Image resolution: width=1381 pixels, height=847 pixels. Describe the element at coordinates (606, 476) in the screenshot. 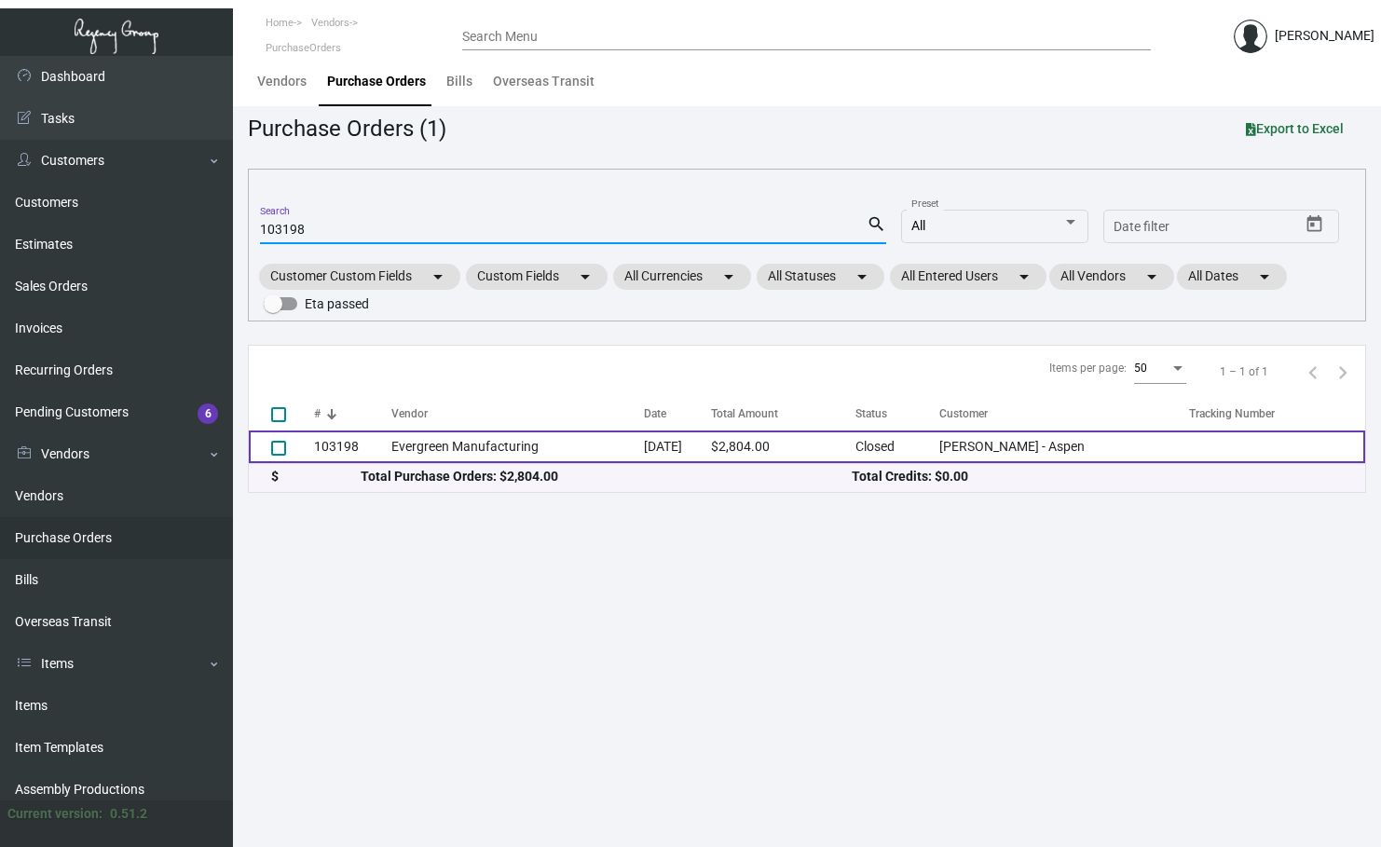

I see `div: Total Purchase Orders: $2,804.00` at that location.